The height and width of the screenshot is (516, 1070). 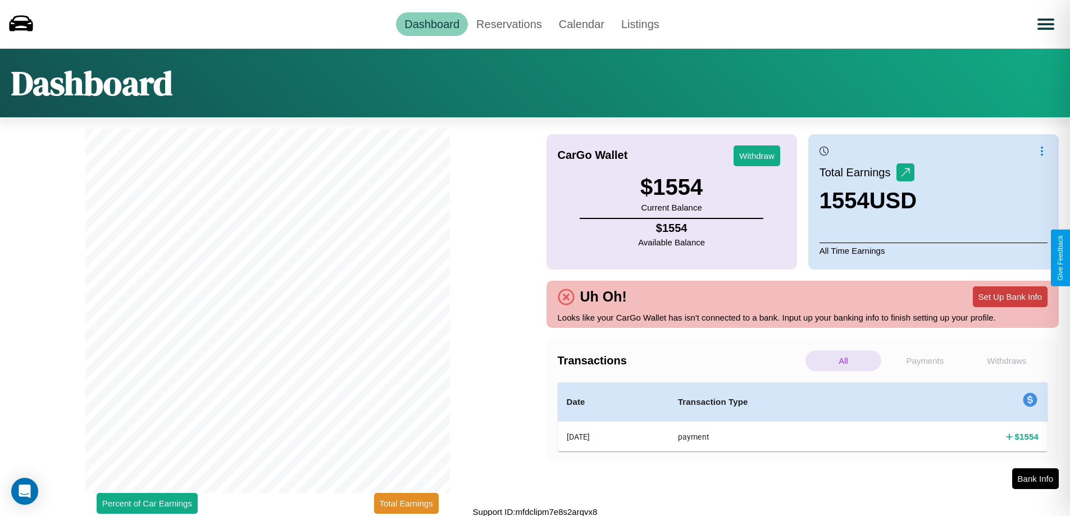 What do you see at coordinates (803, 417) in the screenshot?
I see `table: simple table` at bounding box center [803, 417].